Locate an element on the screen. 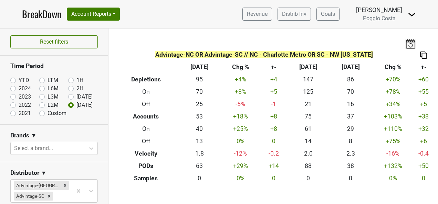 This screenshot has width=438, height=204. td: 29 is located at coordinates (350, 129).